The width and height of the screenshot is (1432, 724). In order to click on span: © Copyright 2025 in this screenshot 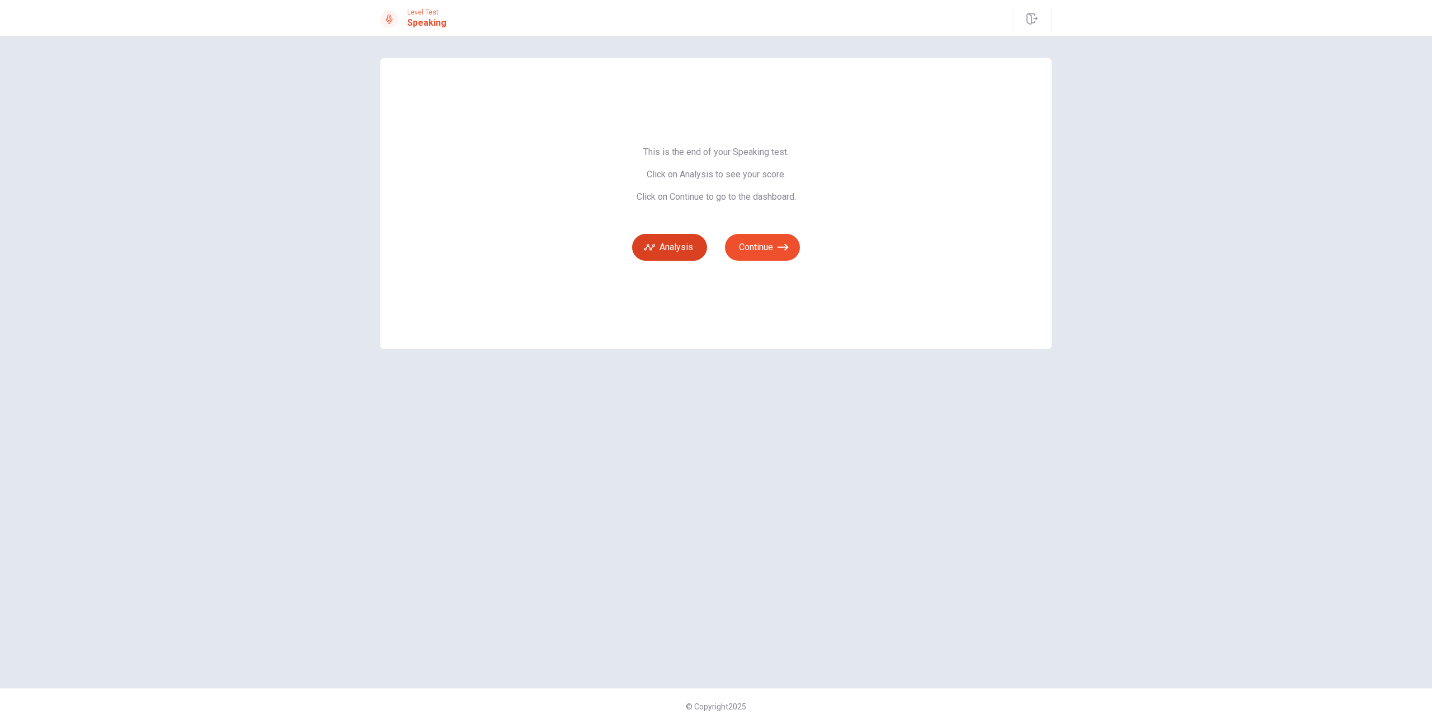, I will do `click(716, 706)`.